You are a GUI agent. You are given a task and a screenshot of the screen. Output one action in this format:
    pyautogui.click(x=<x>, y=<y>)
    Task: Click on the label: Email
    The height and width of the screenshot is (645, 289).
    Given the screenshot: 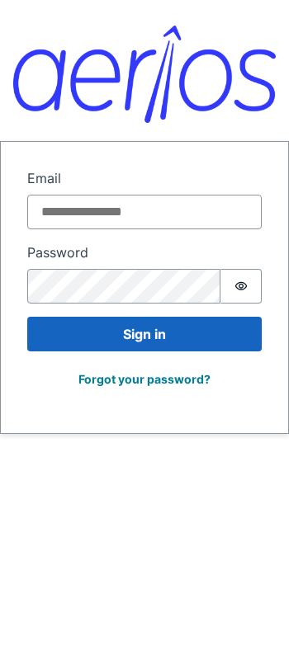 What is the action you would take?
    pyautogui.click(x=144, y=178)
    